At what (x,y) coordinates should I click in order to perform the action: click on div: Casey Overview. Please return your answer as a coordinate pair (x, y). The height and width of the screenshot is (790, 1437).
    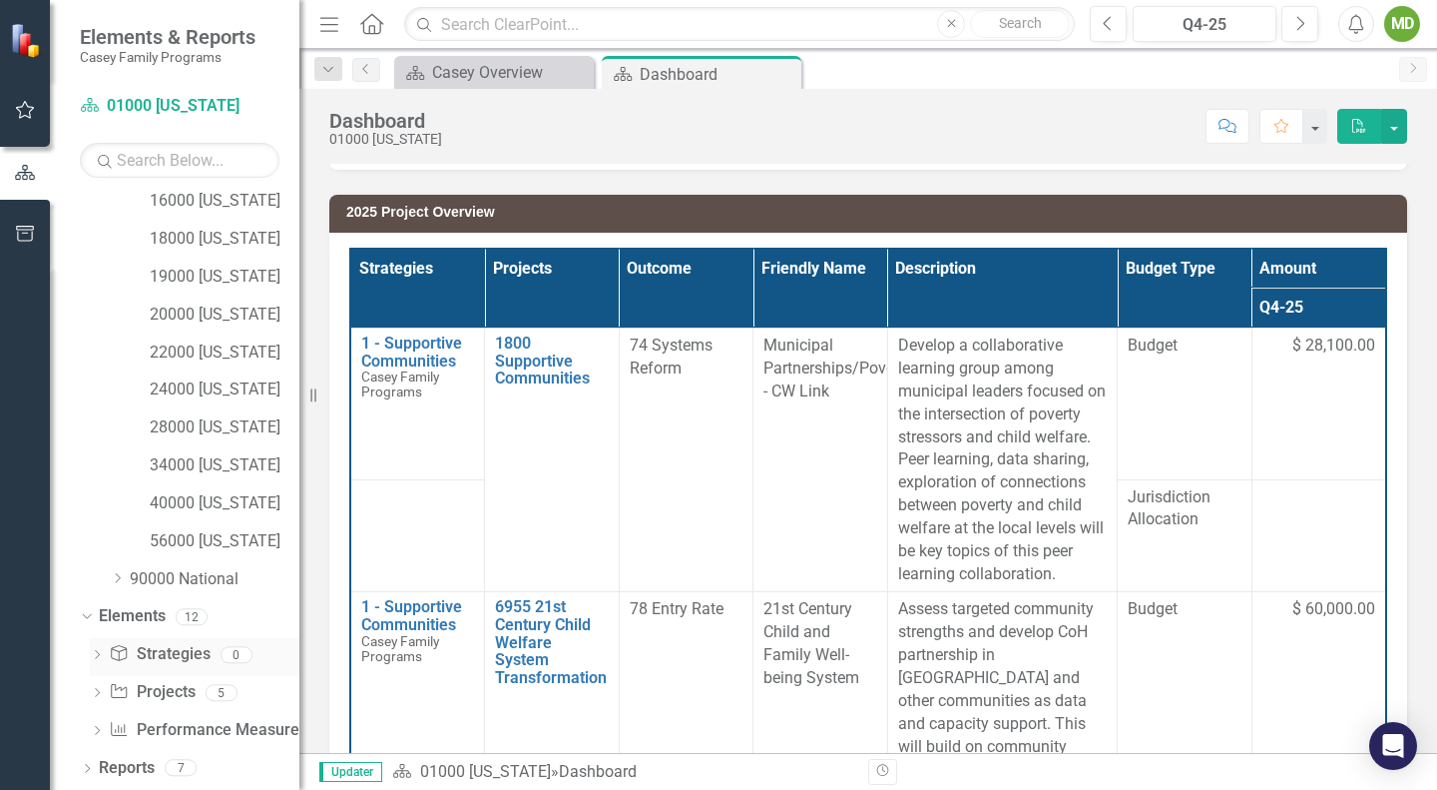
    Looking at the image, I should click on (510, 72).